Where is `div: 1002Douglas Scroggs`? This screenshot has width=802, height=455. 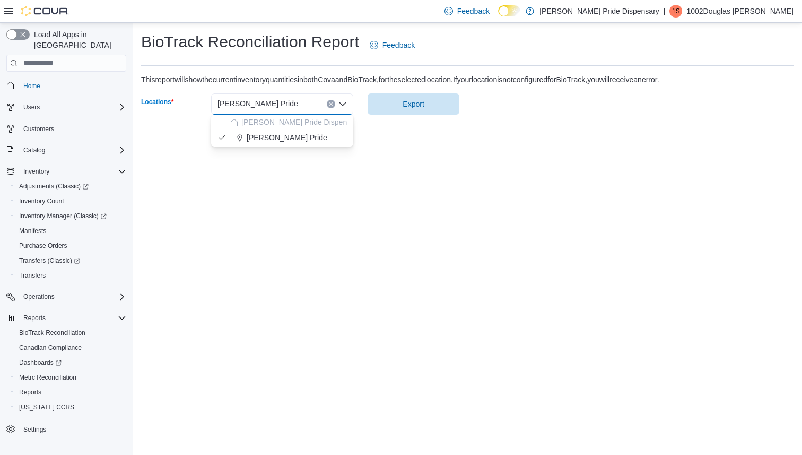
div: 1002Douglas Scroggs is located at coordinates (676, 11).